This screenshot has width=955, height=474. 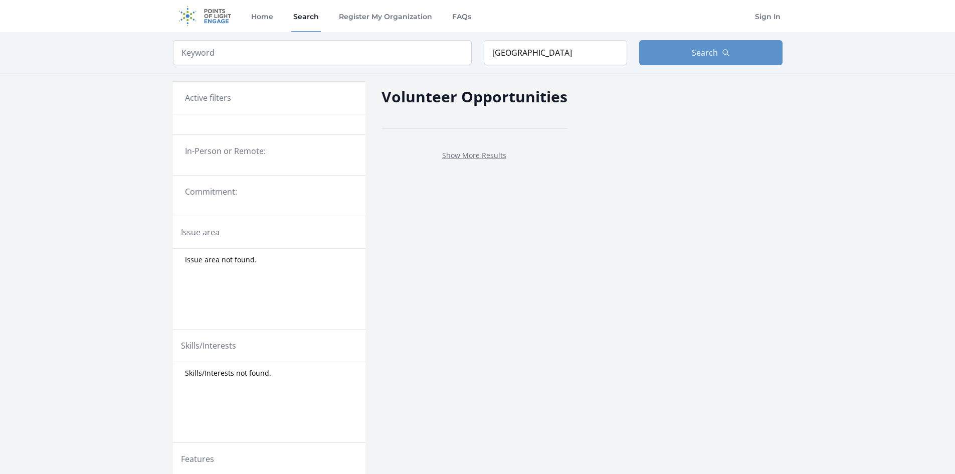 I want to click on legend: Skills/Interests, so click(x=208, y=345).